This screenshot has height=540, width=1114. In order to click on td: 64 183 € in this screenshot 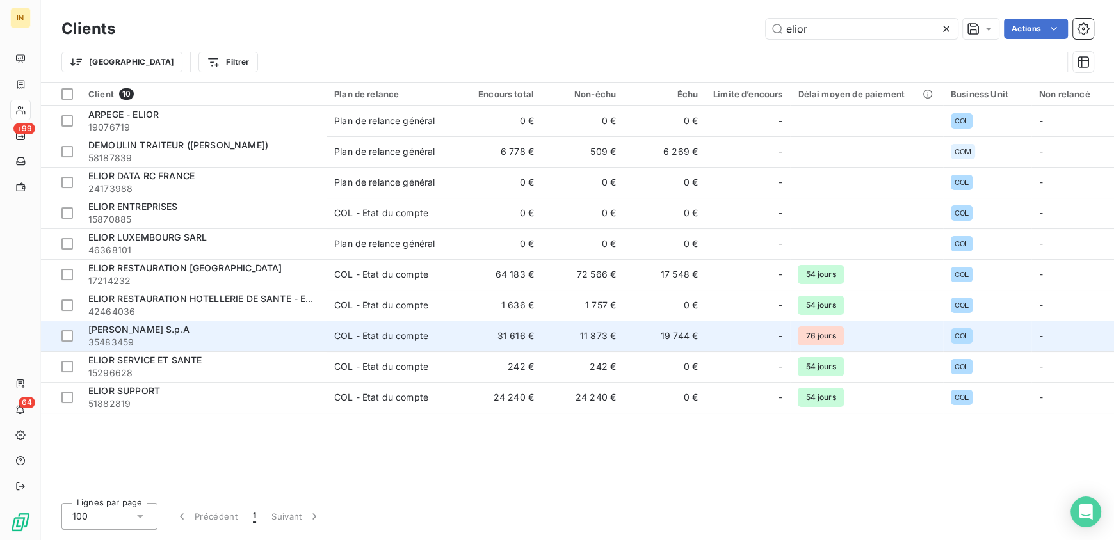, I will do `click(501, 275)`.